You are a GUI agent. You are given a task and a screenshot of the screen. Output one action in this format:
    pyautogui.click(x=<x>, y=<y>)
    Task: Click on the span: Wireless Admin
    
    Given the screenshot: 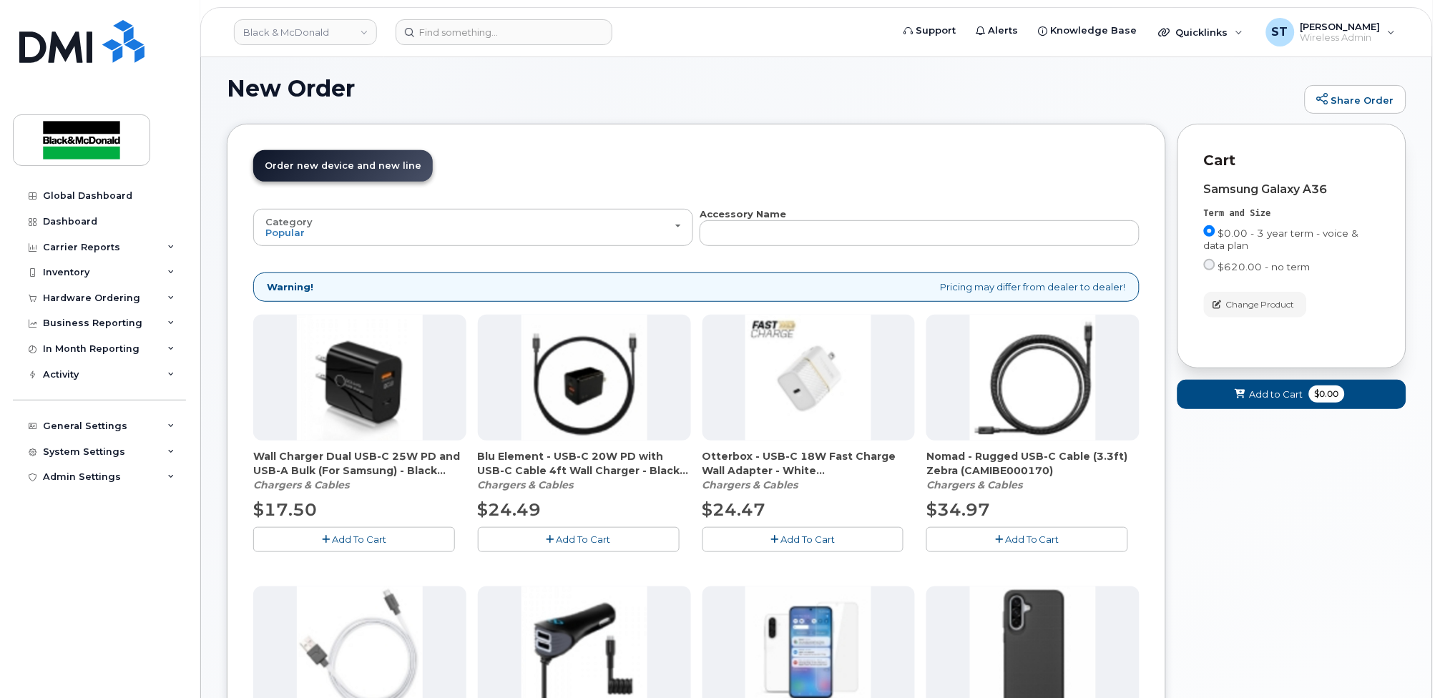 What is the action you would take?
    pyautogui.click(x=1340, y=38)
    